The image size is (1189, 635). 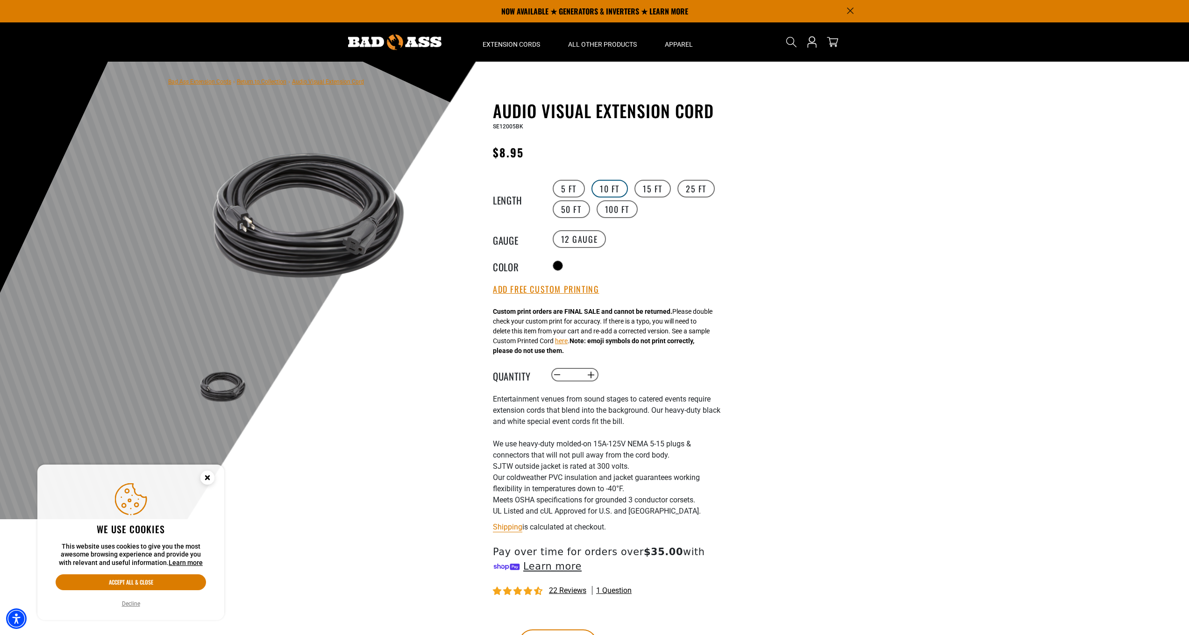 I want to click on summary: Search, so click(x=791, y=42).